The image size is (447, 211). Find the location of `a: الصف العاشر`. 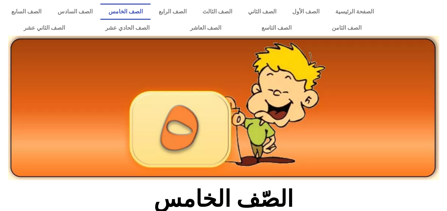

a: الصف العاشر is located at coordinates (206, 28).